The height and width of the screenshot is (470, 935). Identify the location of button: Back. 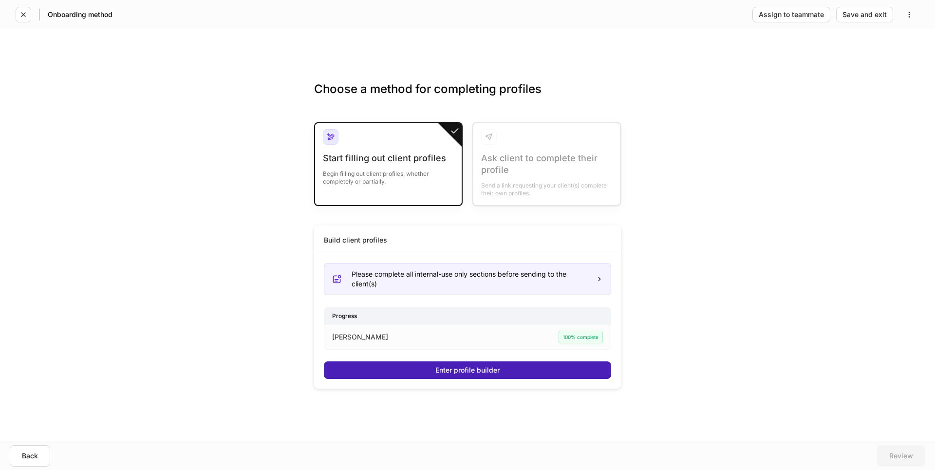
(30, 456).